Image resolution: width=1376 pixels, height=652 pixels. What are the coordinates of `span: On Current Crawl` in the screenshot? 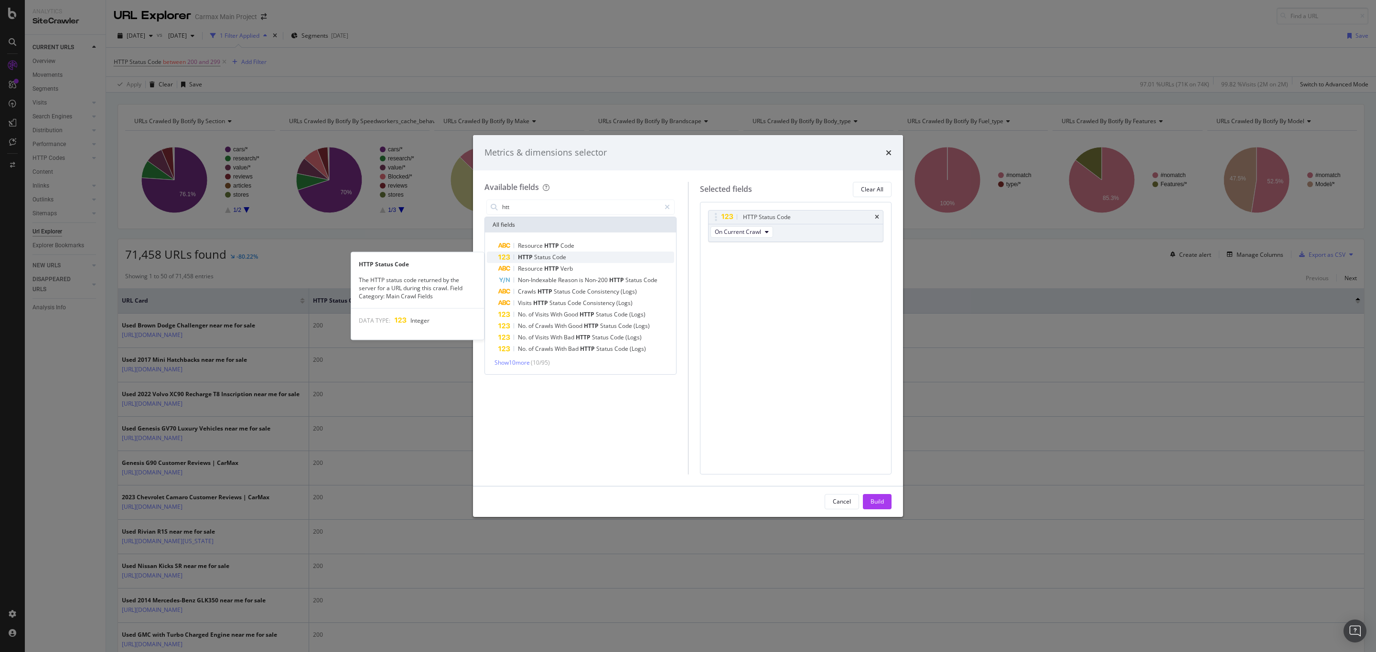 It's located at (738, 232).